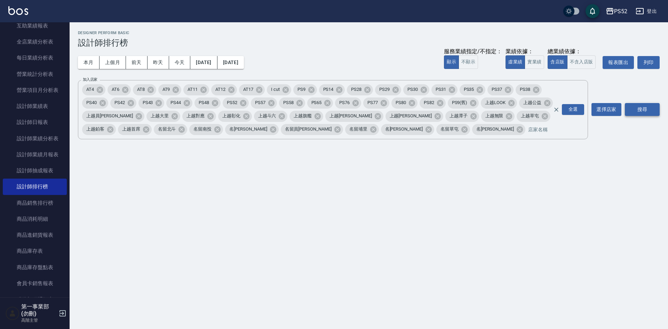 The height and width of the screenshot is (329, 668). Describe the element at coordinates (534, 62) in the screenshot. I see `button: 實業績` at that location.